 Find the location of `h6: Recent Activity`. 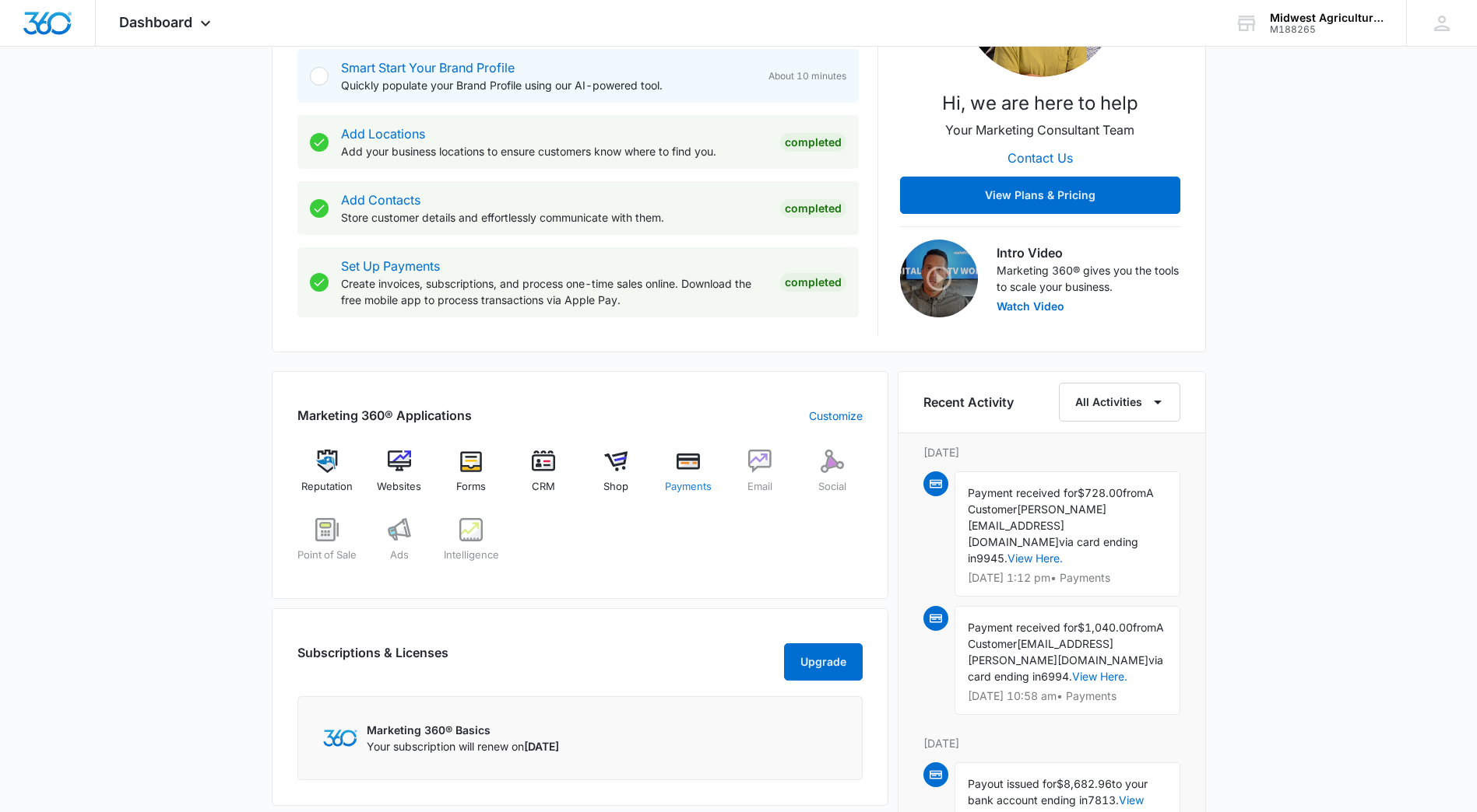

h6: Recent Activity is located at coordinates (968, 402).